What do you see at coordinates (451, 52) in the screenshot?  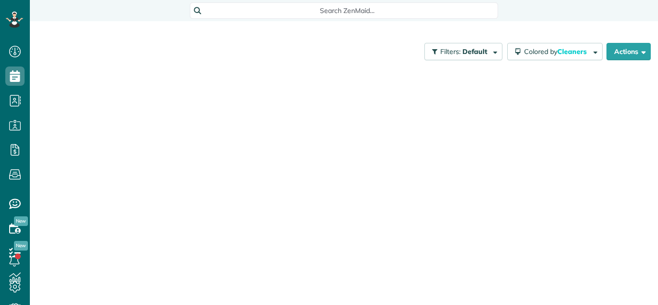 I see `span: Filters:` at bounding box center [451, 52].